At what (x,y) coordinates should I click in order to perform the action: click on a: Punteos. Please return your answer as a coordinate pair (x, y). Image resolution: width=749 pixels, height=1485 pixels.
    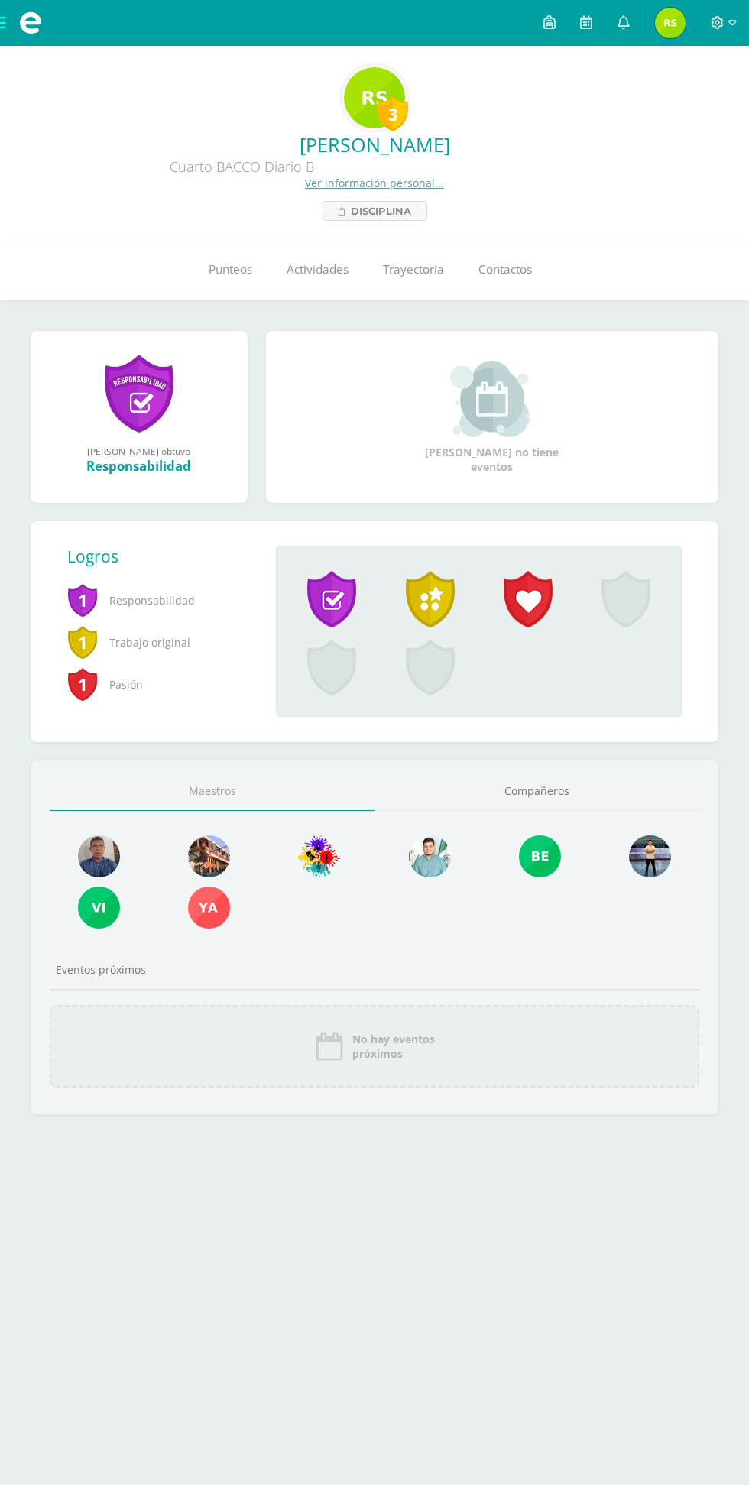
    Looking at the image, I should click on (230, 270).